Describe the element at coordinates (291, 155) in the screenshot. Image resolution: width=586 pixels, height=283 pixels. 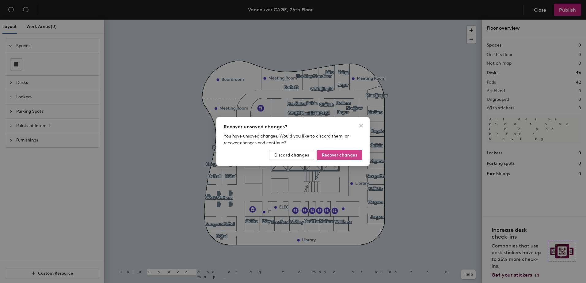
I see `button: Discard changes` at that location.